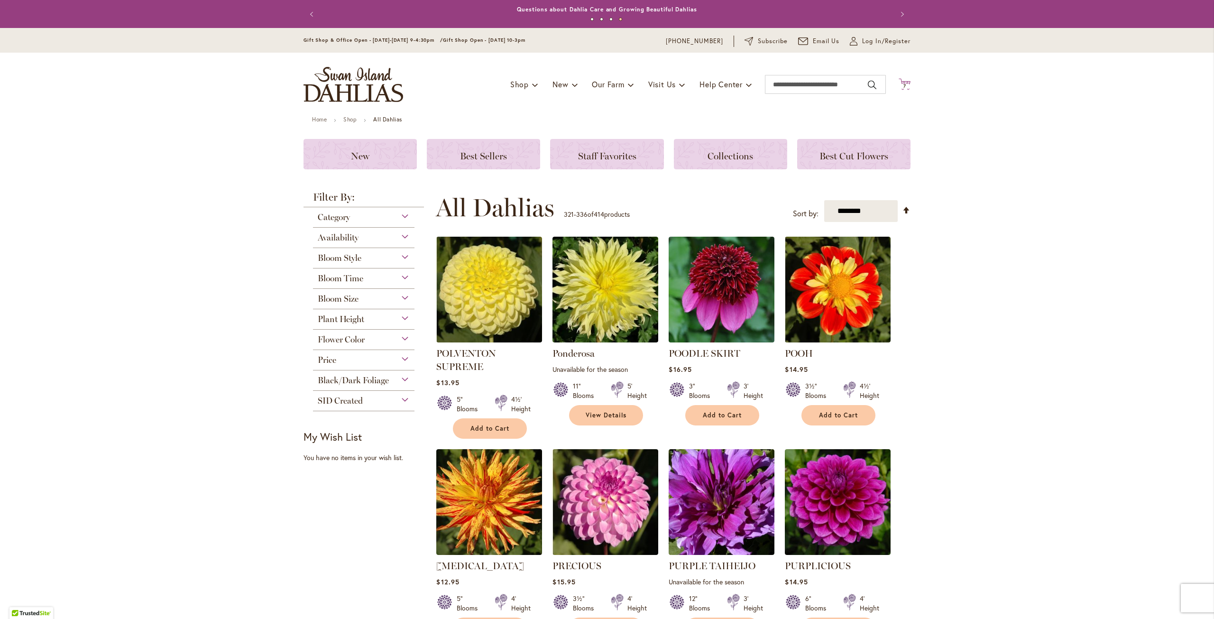  Describe the element at coordinates (470, 603) in the screenshot. I see `div: 5" Blooms` at that location.